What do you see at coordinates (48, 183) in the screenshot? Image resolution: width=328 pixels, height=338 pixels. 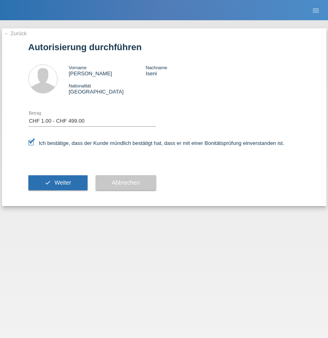 I see `i: check` at bounding box center [48, 183].